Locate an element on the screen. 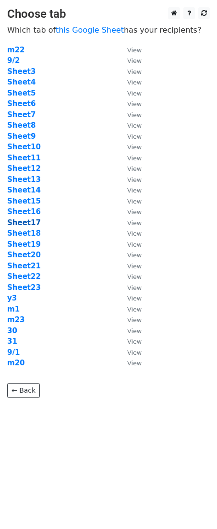 Image resolution: width=217 pixels, height=529 pixels. a: Sheet14 is located at coordinates (24, 190).